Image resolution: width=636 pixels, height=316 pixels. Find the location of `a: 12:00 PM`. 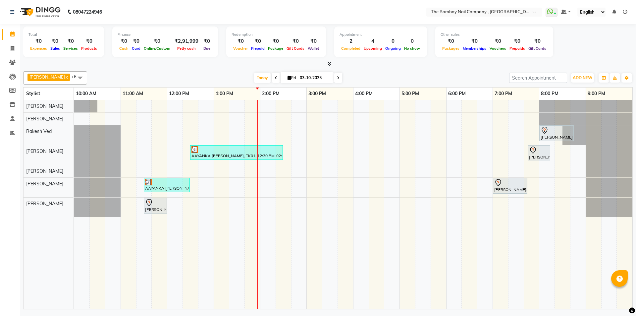

a: 12:00 PM is located at coordinates (179, 93).